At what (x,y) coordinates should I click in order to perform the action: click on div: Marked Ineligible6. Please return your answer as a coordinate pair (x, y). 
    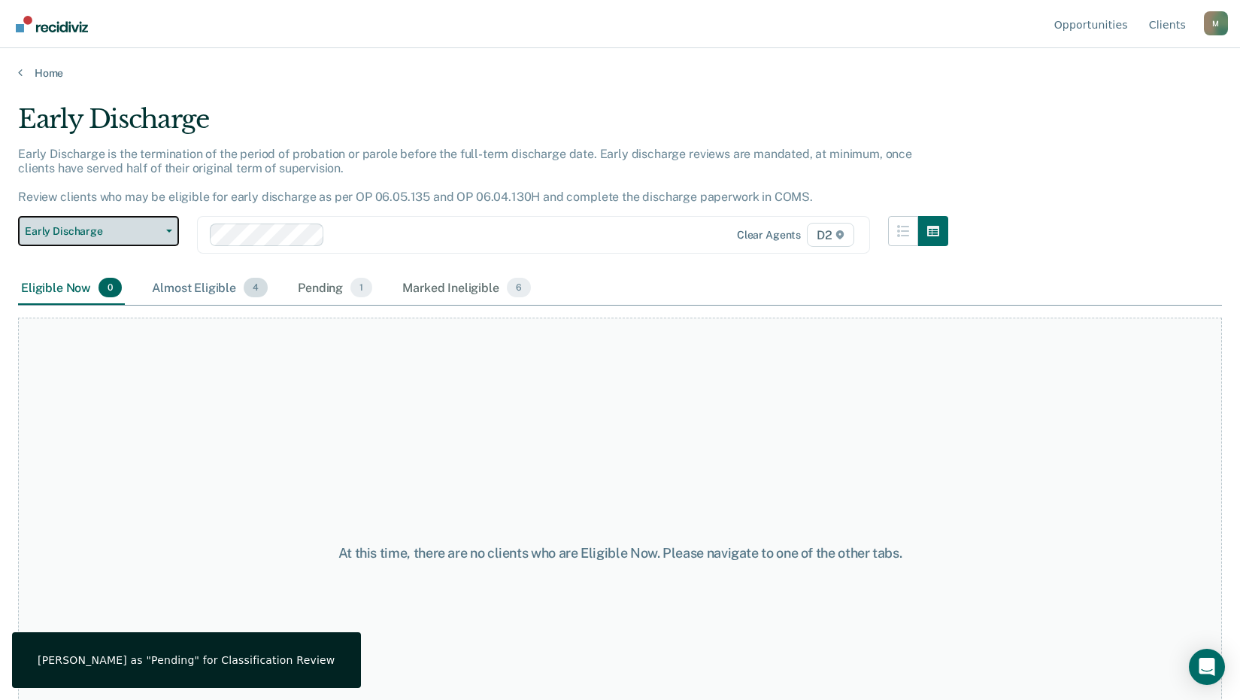
    Looking at the image, I should click on (466, 288).